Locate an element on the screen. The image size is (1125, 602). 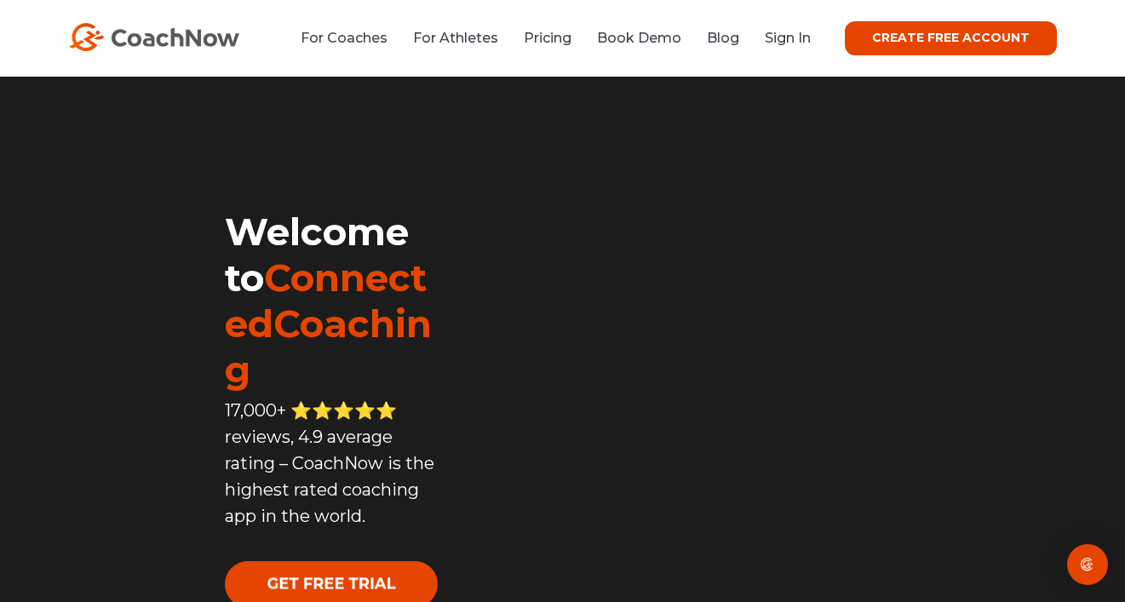
a: For Athletes is located at coordinates (456, 37).